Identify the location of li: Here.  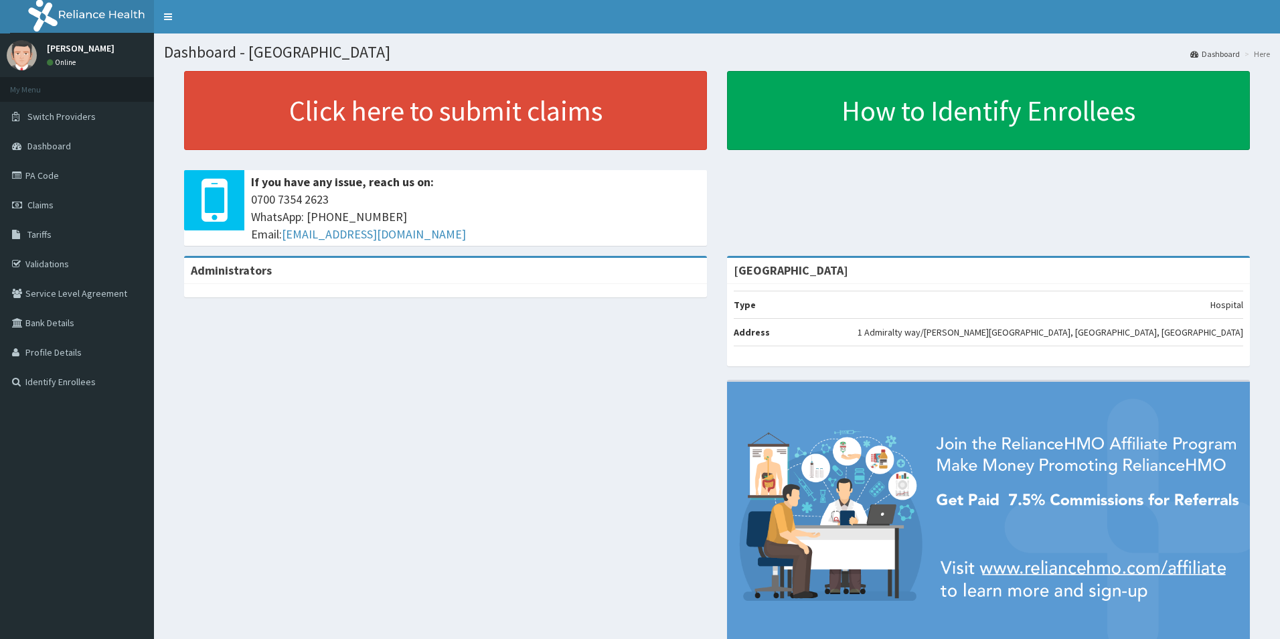
(1256, 54).